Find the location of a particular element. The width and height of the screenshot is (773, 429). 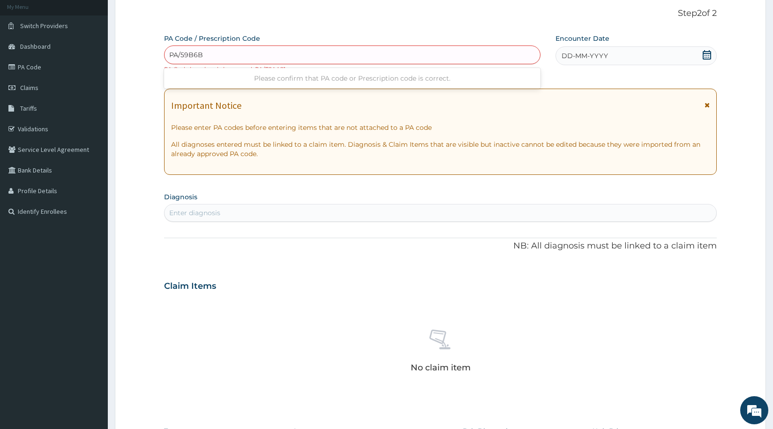

p: No claim item is located at coordinates (440, 367).